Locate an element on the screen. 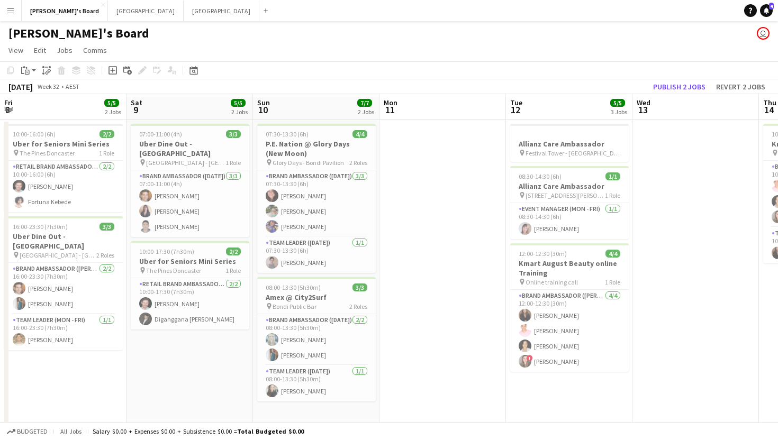 The height and width of the screenshot is (440, 778). span: 2/2 is located at coordinates (107, 134).